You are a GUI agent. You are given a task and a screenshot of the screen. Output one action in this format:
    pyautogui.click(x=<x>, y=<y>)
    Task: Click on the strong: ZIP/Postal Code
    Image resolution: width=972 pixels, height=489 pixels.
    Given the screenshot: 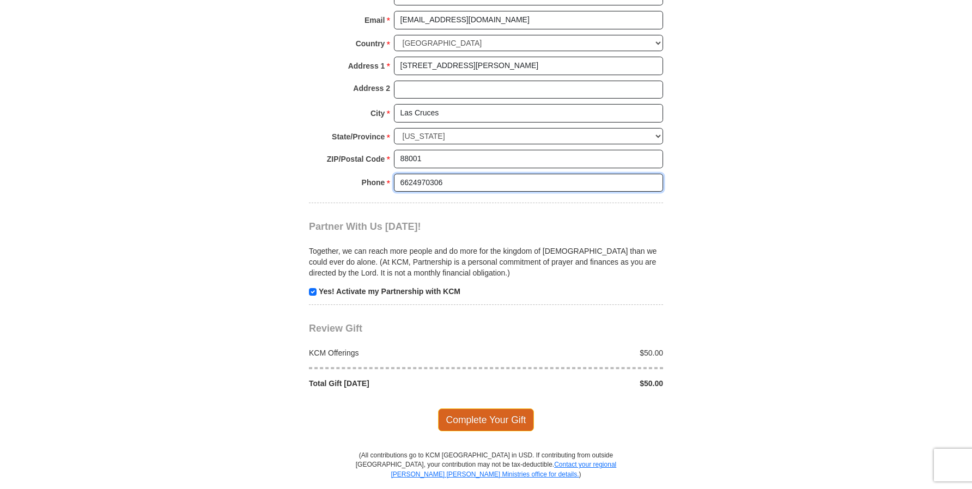 What is the action you would take?
    pyautogui.click(x=356, y=159)
    